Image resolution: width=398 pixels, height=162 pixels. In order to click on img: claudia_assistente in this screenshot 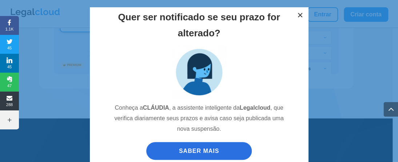, I will do `click(199, 72)`.